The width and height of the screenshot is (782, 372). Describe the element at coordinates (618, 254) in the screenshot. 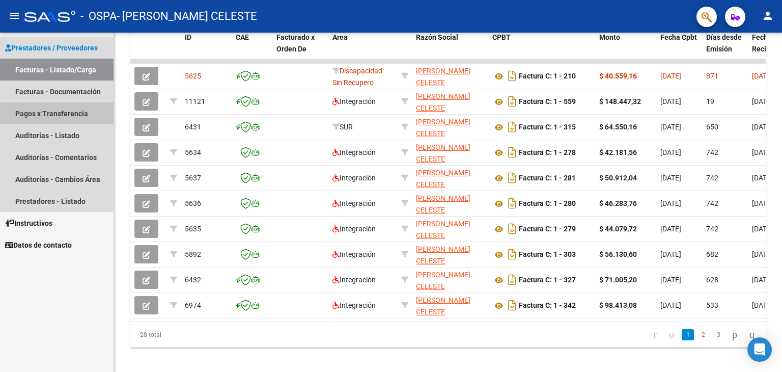

I see `strong: $ 56.130,60` at that location.